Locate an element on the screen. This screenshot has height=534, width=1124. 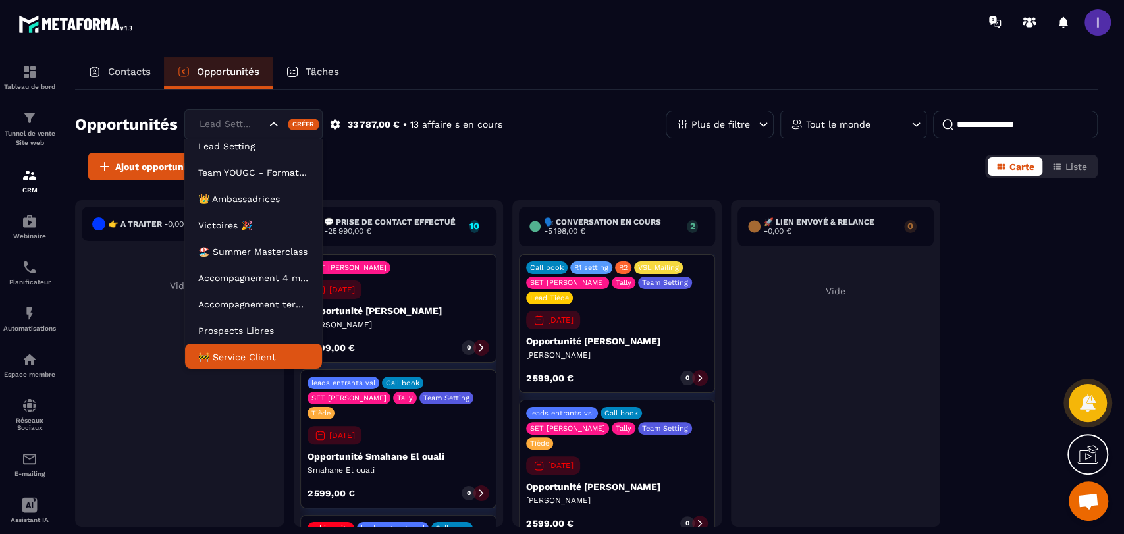
a: formationformationTableau de bord is located at coordinates (30, 77).